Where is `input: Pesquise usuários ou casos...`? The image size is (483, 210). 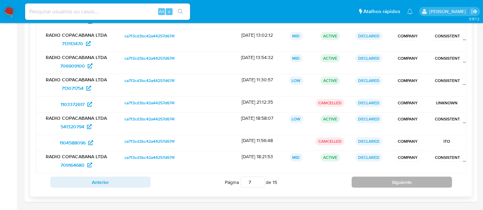 input: Pesquise usuários ou casos... is located at coordinates (108, 12).